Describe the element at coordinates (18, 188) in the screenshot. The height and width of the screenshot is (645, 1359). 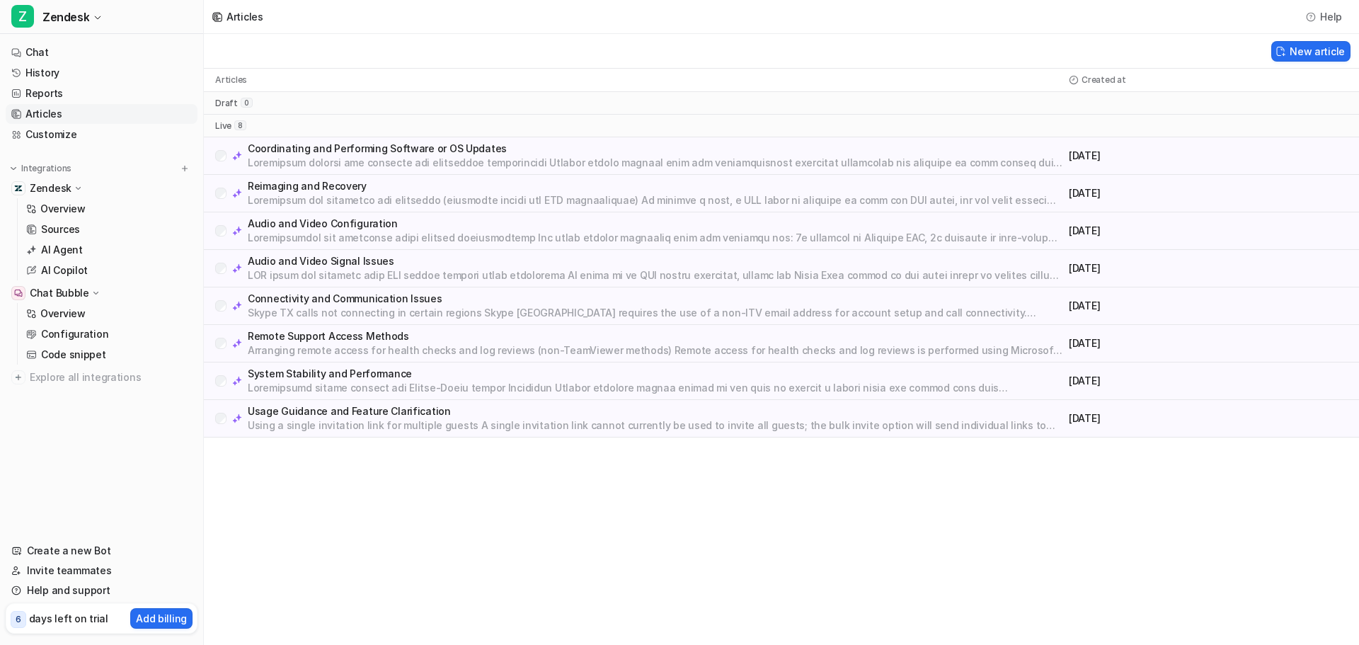
I see `img: Zendesk` at that location.